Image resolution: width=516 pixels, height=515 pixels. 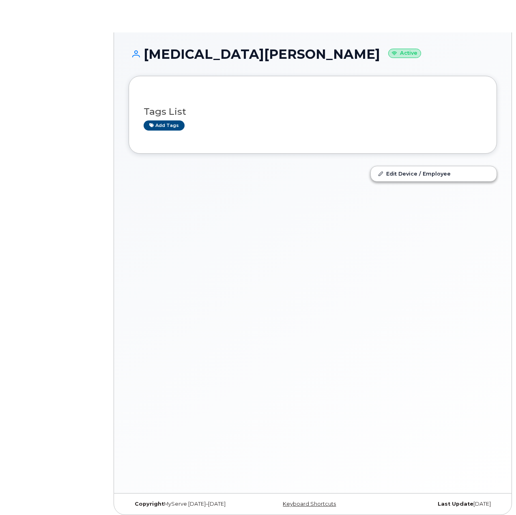 I want to click on a: Keyboard Shortcuts, so click(x=309, y=504).